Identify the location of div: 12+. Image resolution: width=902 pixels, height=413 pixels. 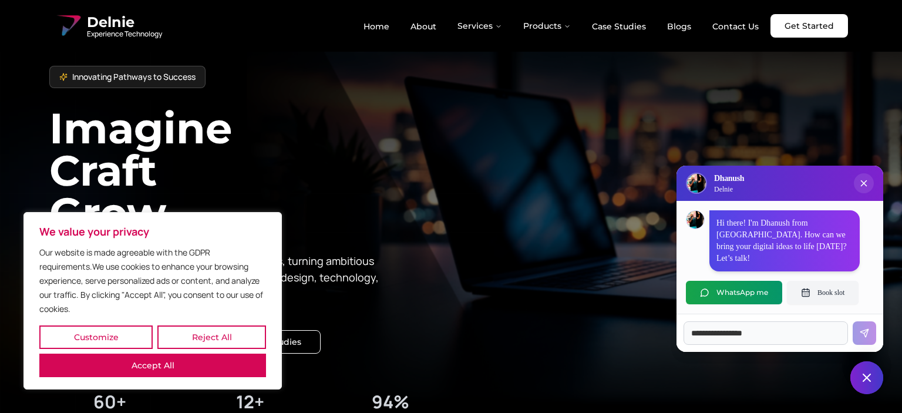
(250, 401).